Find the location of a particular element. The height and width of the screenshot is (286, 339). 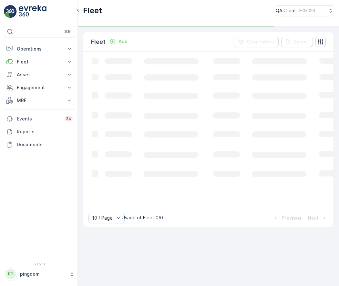

button: Export is located at coordinates (297, 42).